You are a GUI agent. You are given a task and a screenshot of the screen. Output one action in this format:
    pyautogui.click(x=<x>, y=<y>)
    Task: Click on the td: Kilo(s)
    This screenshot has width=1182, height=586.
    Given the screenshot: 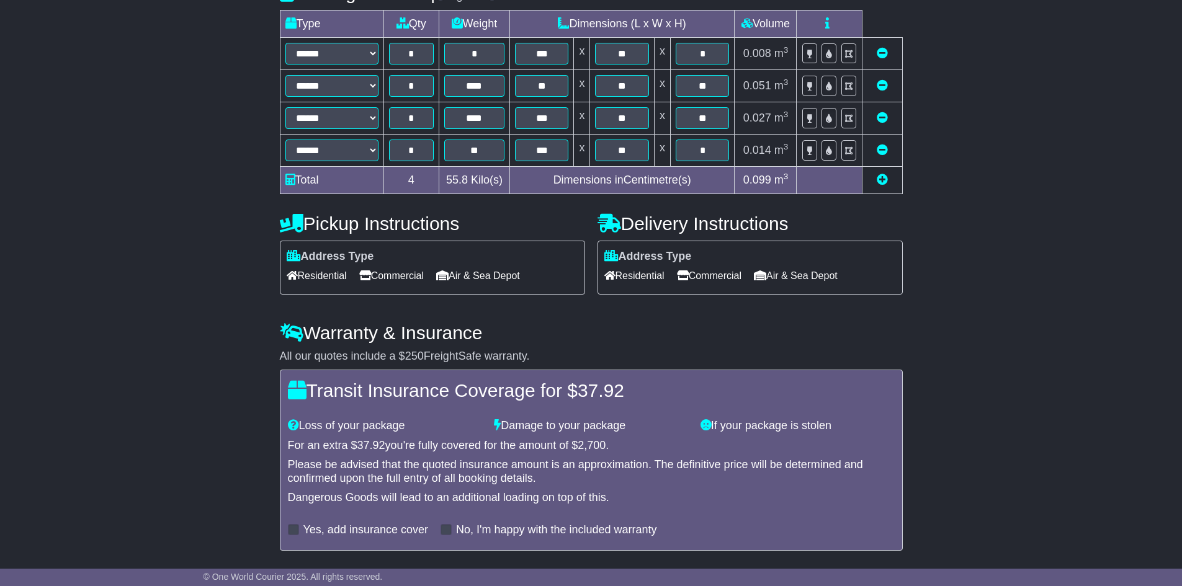 What is the action you would take?
    pyautogui.click(x=474, y=180)
    